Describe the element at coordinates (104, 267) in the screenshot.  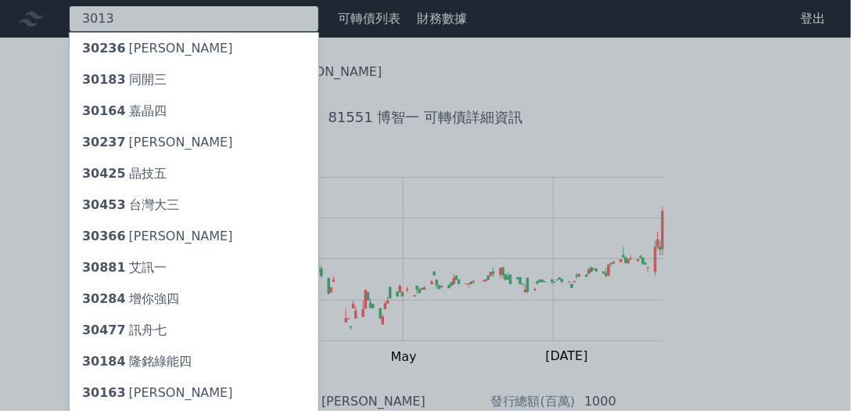
I see `span: 30881` at that location.